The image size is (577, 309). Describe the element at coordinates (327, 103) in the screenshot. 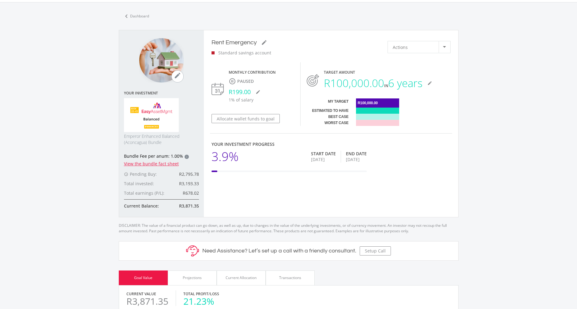

I see `div: My Target` at that location.